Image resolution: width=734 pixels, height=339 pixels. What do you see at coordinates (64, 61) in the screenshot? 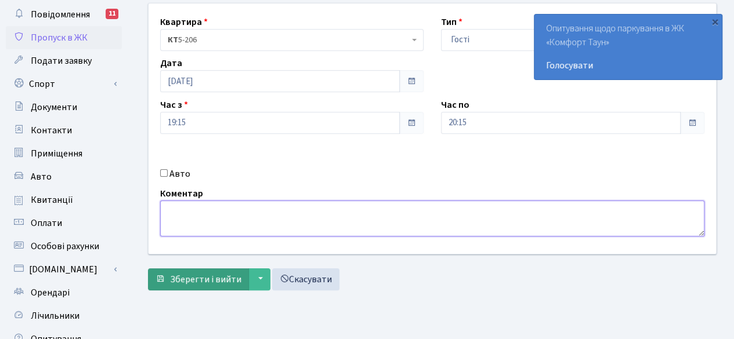
I see `a: Подати заявку` at bounding box center [64, 61].